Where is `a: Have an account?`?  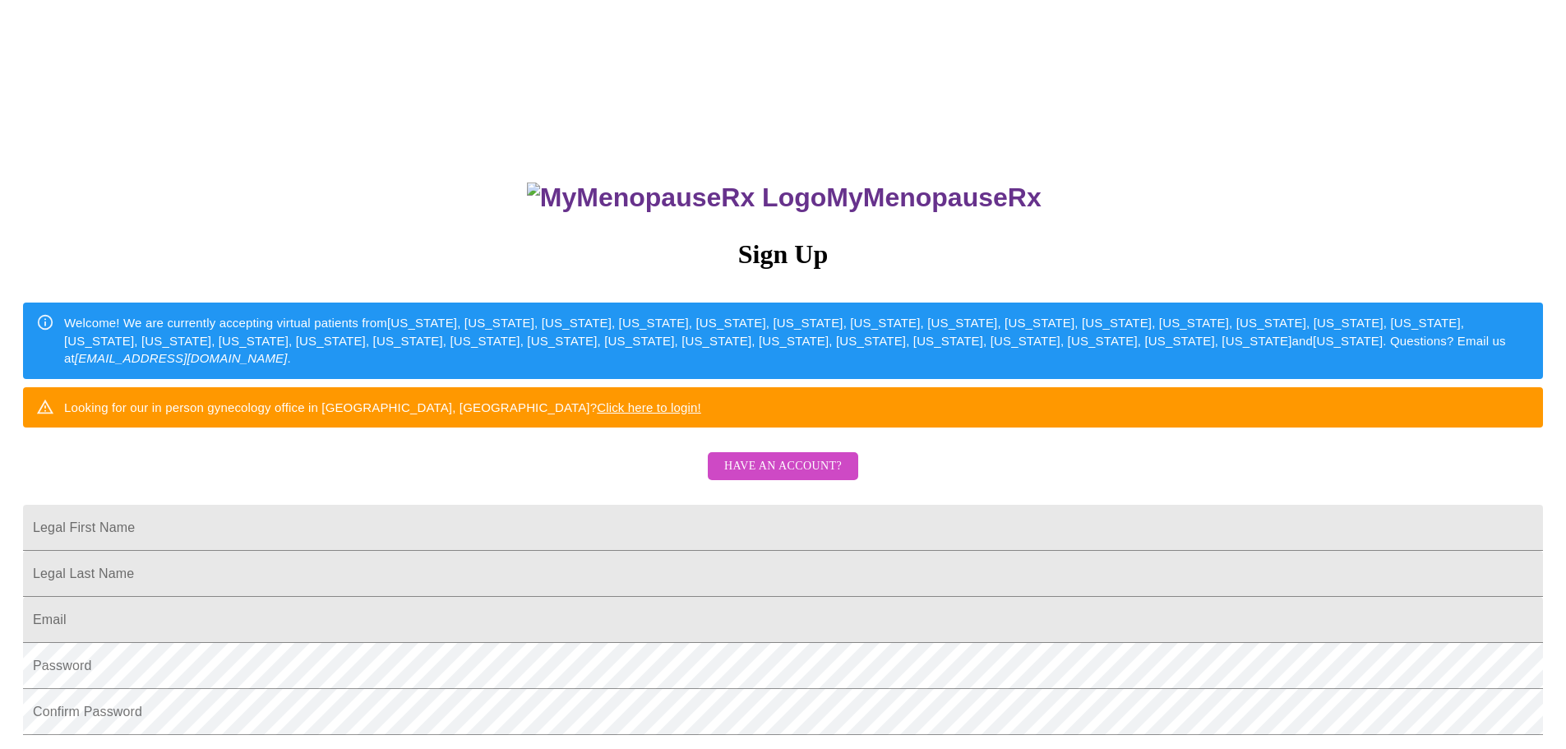 a: Have an account? is located at coordinates (783, 477).